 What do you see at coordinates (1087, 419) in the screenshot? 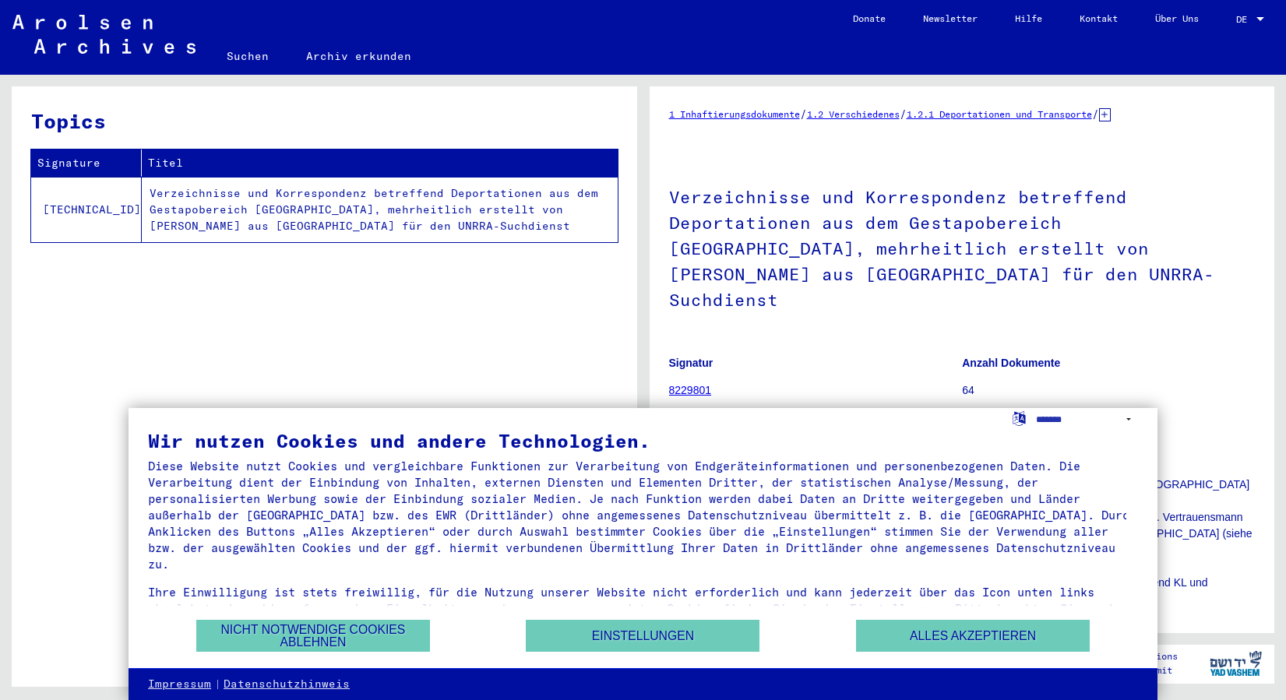
I see `select: Sprache auswählen` at bounding box center [1087, 419].